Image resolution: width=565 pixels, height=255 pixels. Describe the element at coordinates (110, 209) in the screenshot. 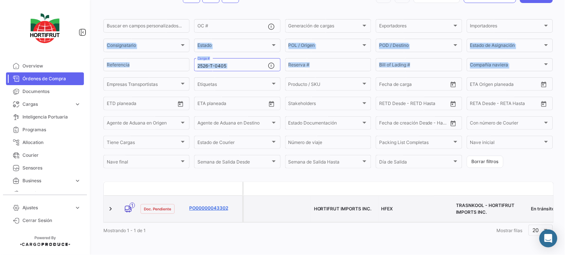

I see `a: Expand/Collapse Row` at that location.